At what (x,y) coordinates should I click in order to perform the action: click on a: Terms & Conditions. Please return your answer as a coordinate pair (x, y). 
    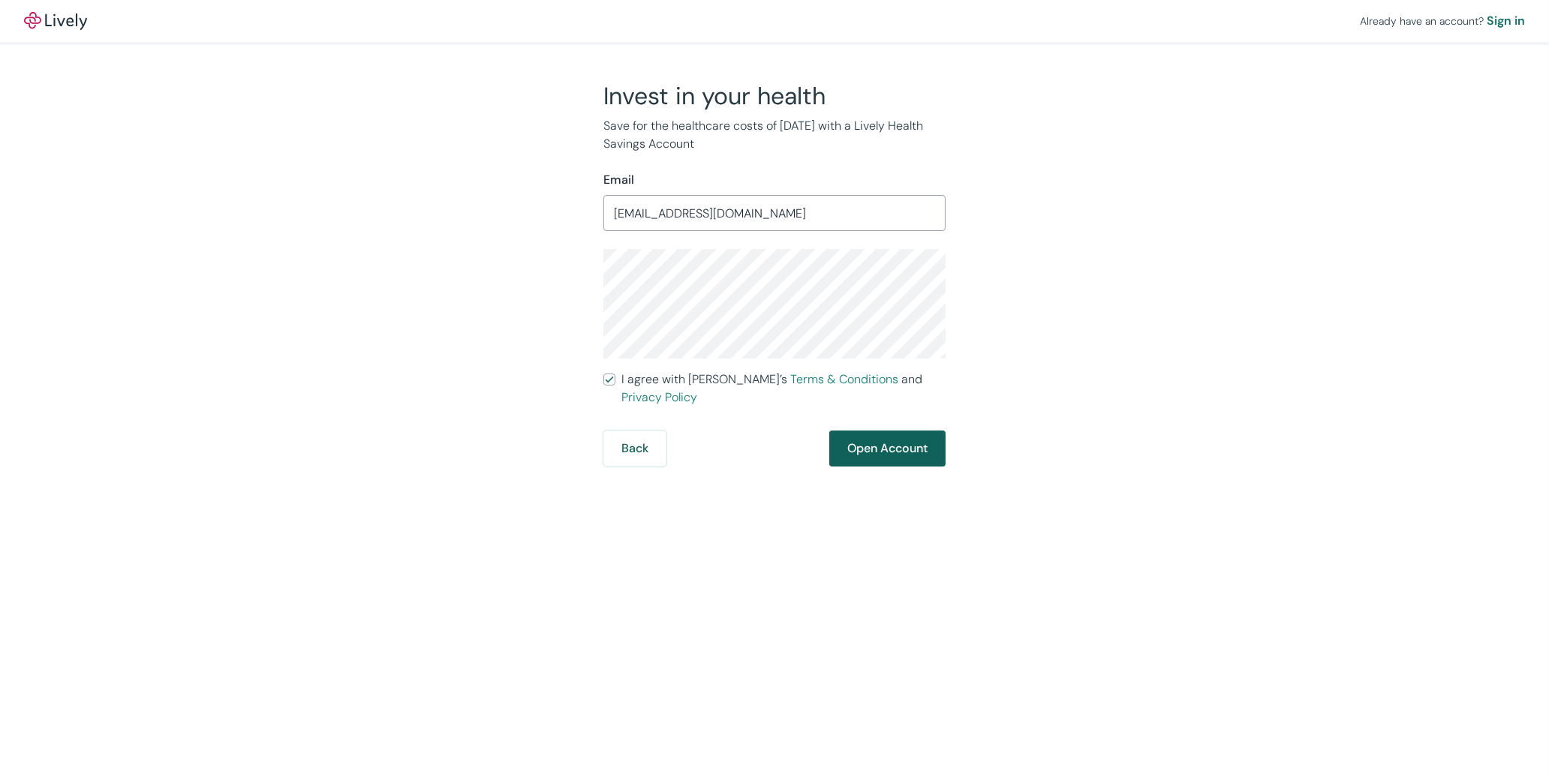
    Looking at the image, I should click on (844, 379).